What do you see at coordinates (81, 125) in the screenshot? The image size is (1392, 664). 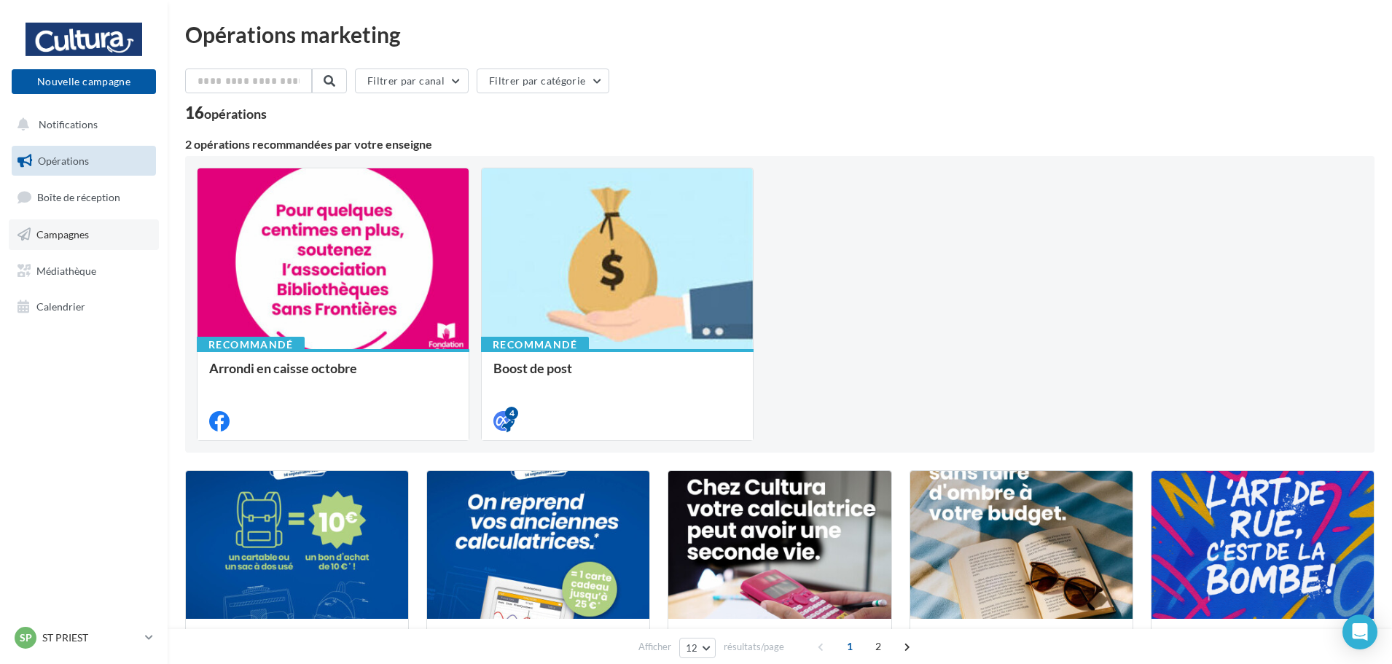 I see `button: Notifications` at bounding box center [81, 125].